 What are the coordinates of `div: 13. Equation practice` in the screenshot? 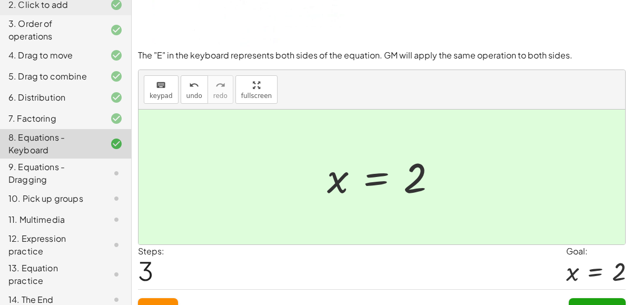 It's located at (51, 275).